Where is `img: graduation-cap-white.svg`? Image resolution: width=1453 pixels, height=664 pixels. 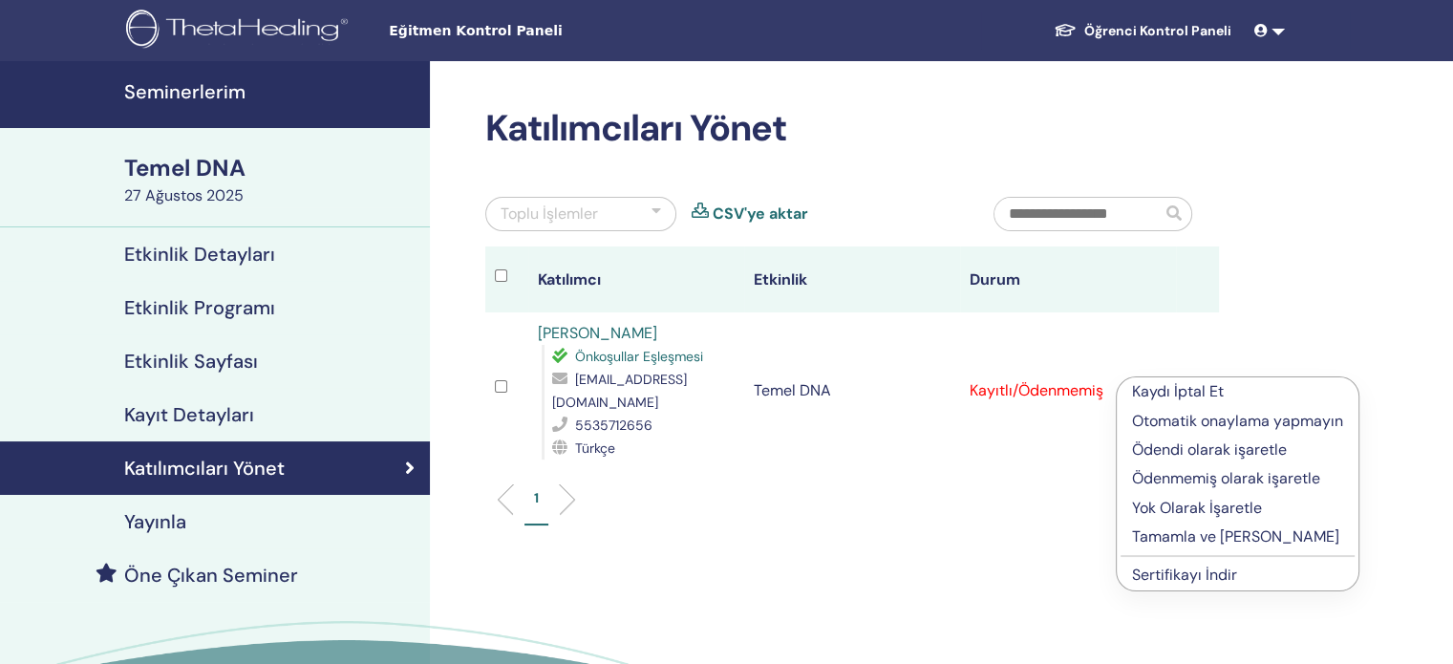
img: graduation-cap-white.svg is located at coordinates (1065, 30).